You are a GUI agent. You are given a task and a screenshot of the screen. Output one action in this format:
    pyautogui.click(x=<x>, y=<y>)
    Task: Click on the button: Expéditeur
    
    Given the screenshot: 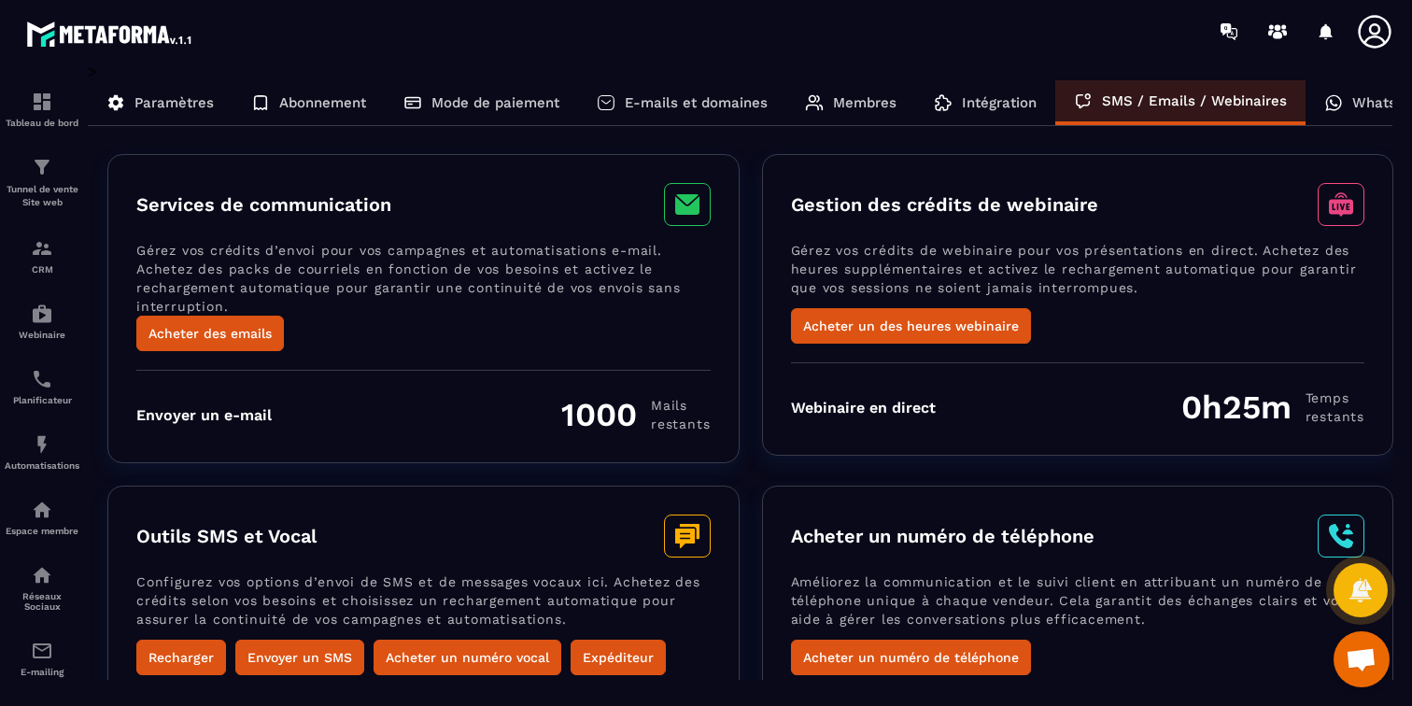 What is the action you would take?
    pyautogui.click(x=618, y=658)
    